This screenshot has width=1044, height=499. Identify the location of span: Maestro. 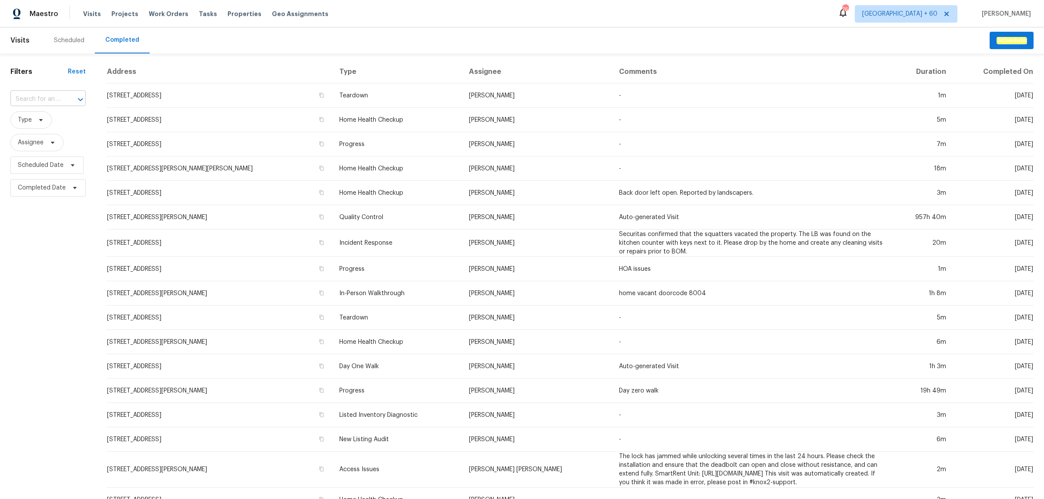
(44, 14).